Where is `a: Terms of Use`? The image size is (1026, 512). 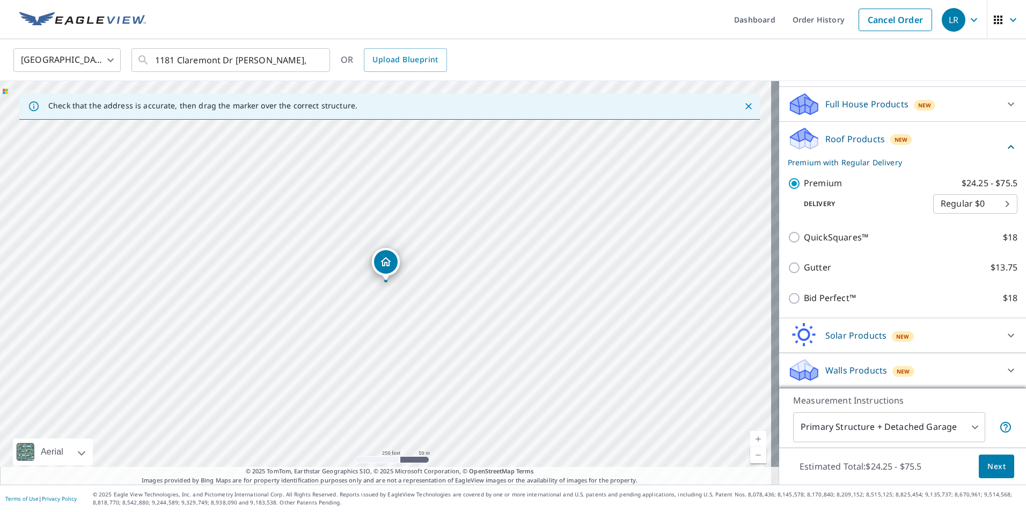 a: Terms of Use is located at coordinates (22, 499).